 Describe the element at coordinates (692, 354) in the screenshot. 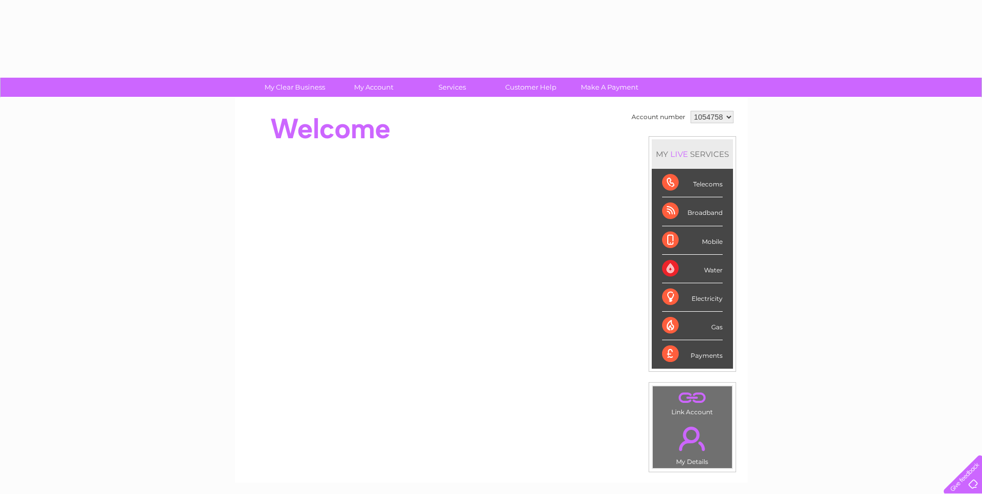

I see `div: Payments` at that location.